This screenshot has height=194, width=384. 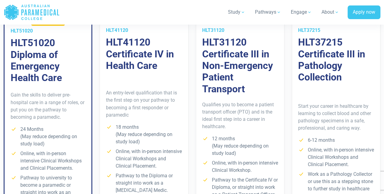 What do you see at coordinates (240, 166) in the screenshot?
I see `li: Online, with in-person intensive Clinical Workshop.` at bounding box center [240, 166].